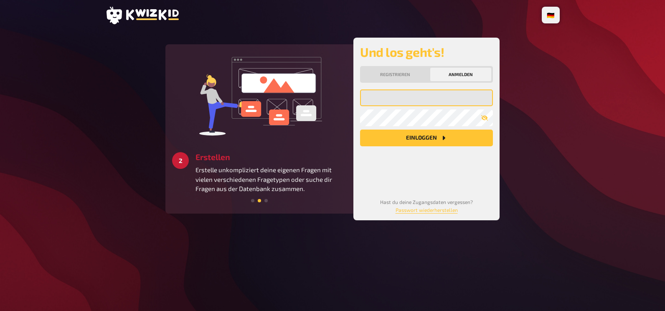 Image resolution: width=665 pixels, height=311 pixels. I want to click on h2: Und los geht's!, so click(426, 52).